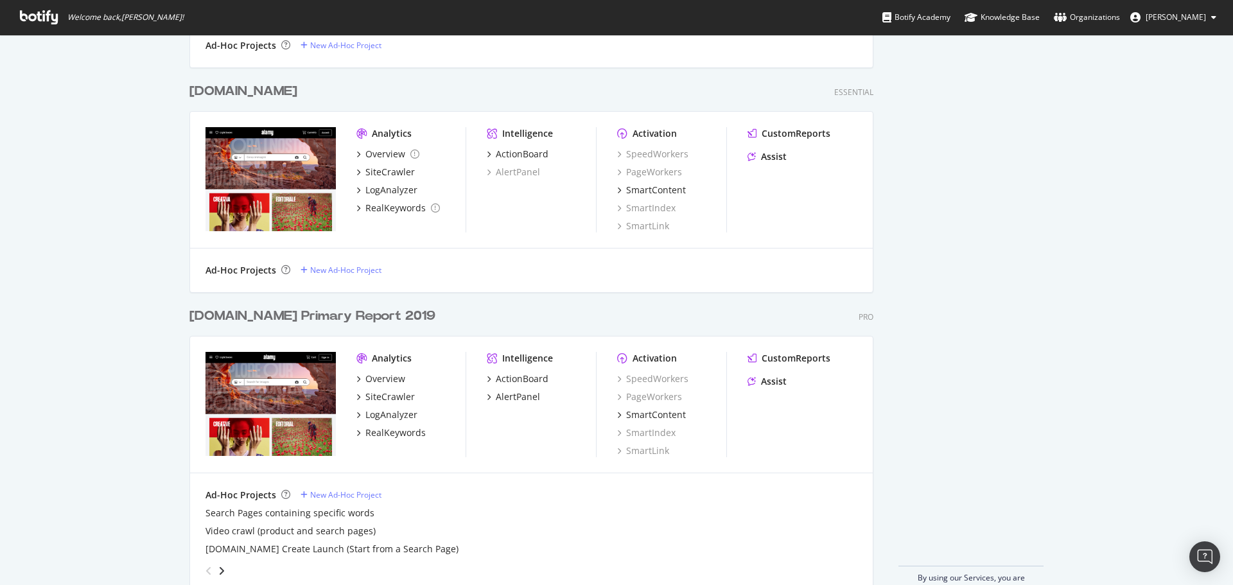  Describe the element at coordinates (290, 513) in the screenshot. I see `div: Search Pages containing specific words` at that location.